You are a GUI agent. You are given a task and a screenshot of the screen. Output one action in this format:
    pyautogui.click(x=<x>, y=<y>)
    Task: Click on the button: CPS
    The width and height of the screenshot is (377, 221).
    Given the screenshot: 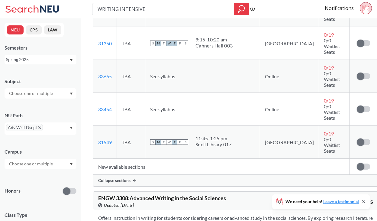 What is the action you would take?
    pyautogui.click(x=34, y=30)
    